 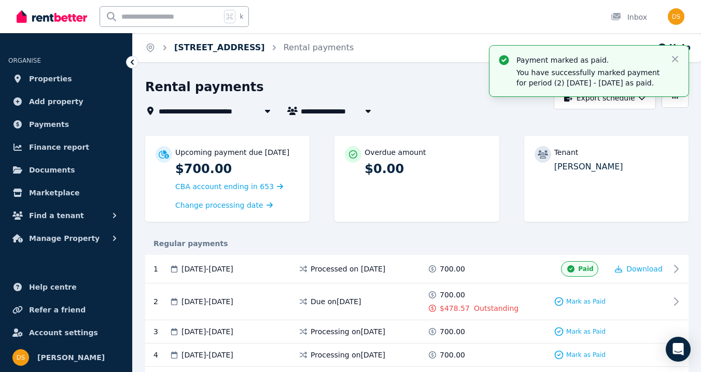 I want to click on p: $0.00, so click(x=426, y=169).